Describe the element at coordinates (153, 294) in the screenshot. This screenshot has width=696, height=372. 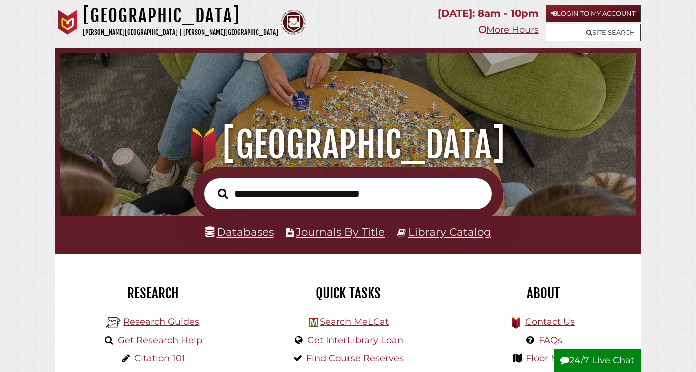
I see `h2: Research` at that location.